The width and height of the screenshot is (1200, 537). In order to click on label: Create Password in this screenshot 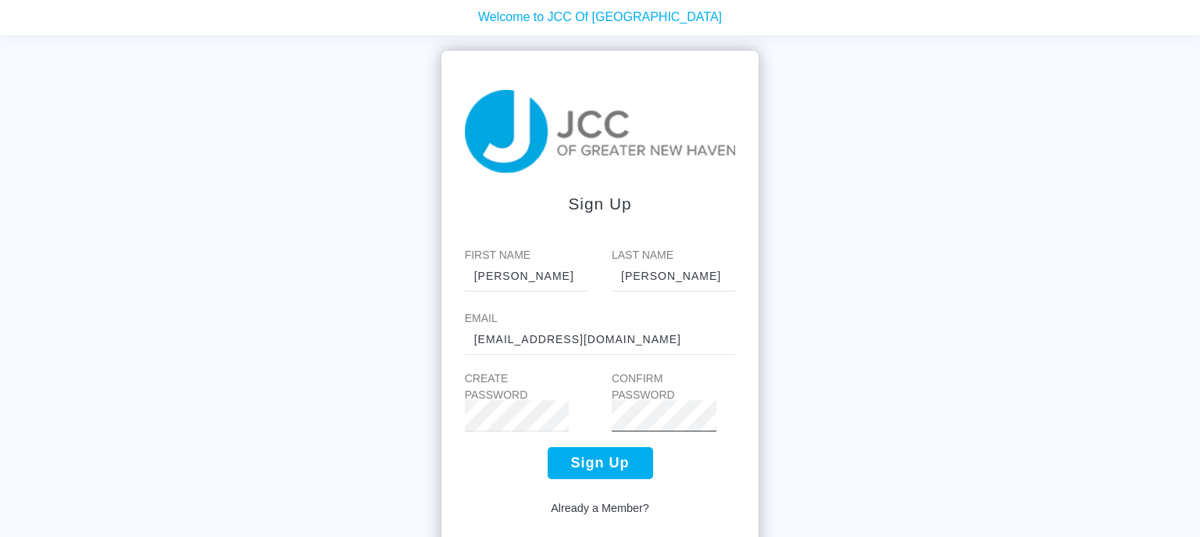, I will do `click(514, 387)`.